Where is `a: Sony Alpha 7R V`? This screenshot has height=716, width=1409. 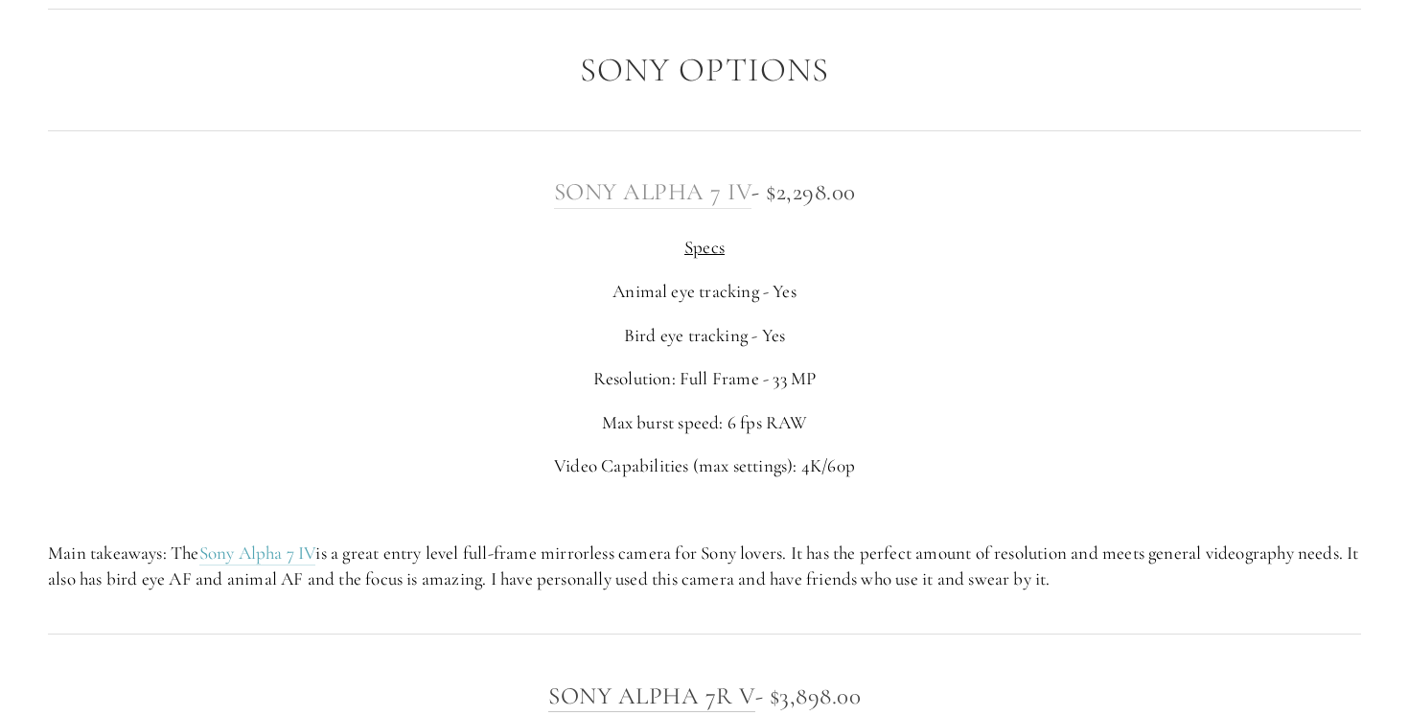
a: Sony Alpha 7R V is located at coordinates (652, 697).